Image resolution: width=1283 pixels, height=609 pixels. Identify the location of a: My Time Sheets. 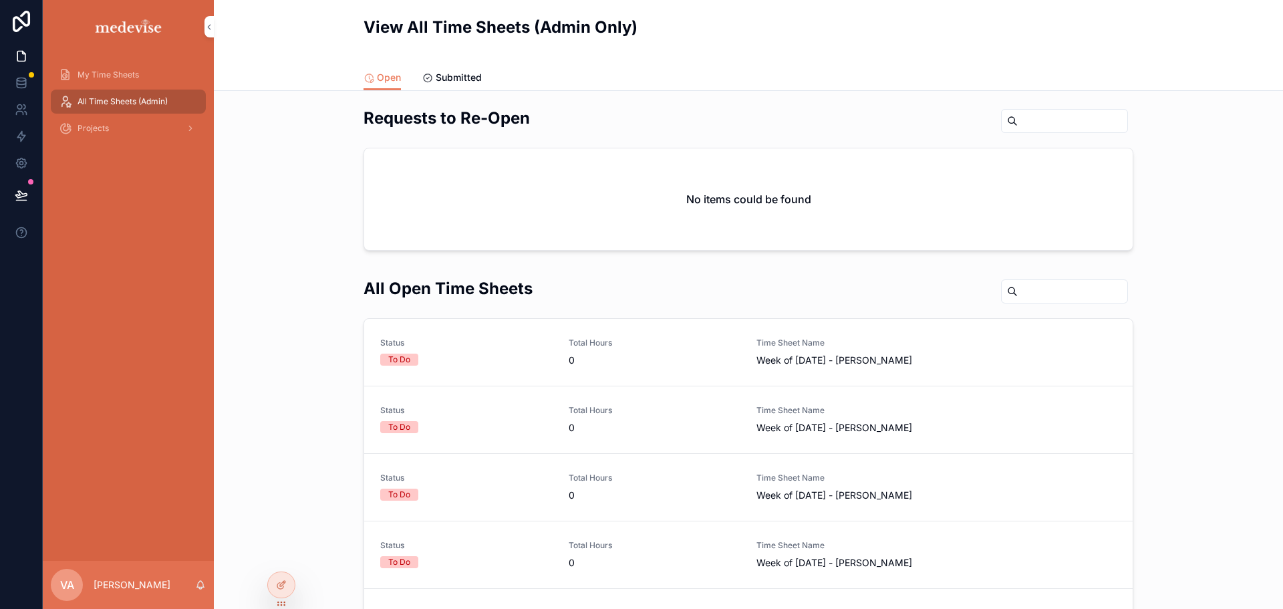
(128, 75).